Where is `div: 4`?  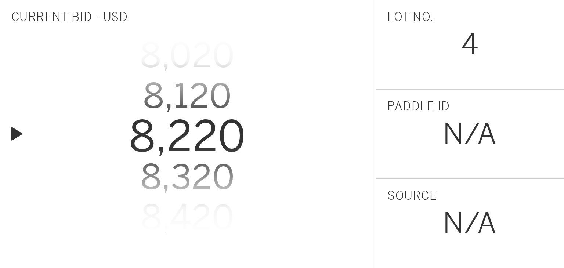
div: 4 is located at coordinates (470, 44).